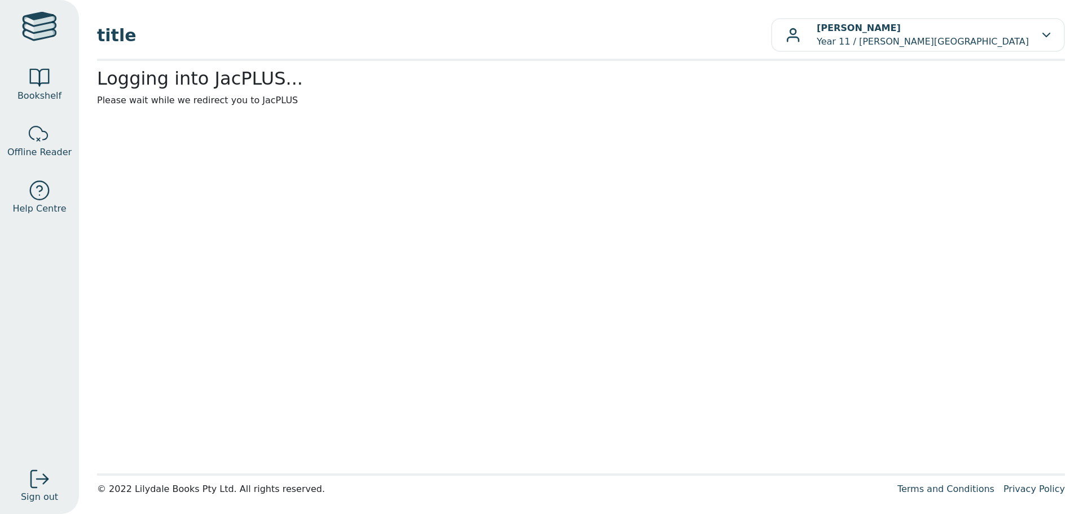 This screenshot has height=514, width=1083. What do you see at coordinates (39, 152) in the screenshot?
I see `span: Offline Reader` at bounding box center [39, 152].